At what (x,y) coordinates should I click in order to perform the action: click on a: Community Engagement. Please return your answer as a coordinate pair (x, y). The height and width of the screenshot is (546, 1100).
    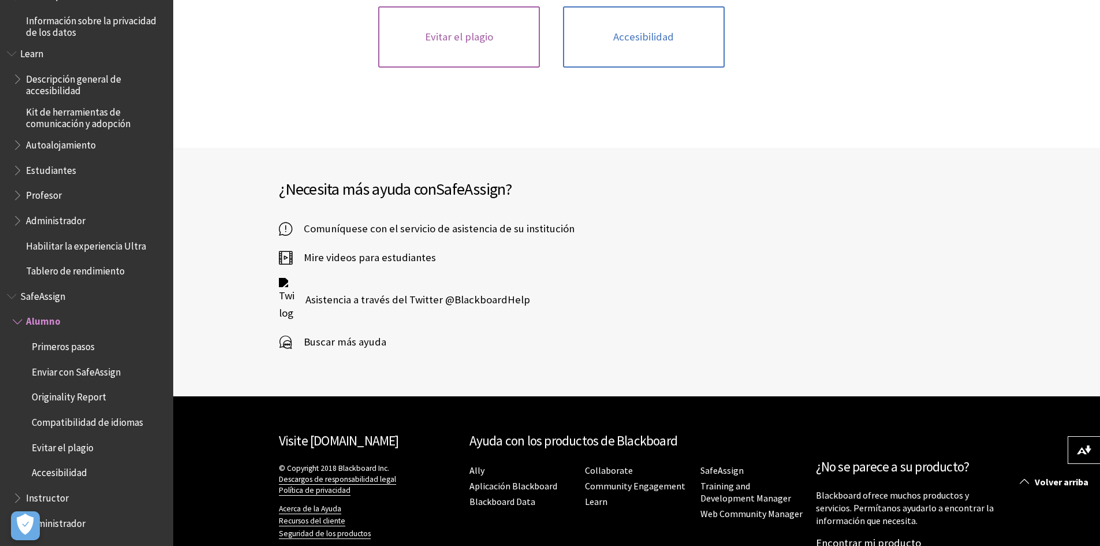
    Looking at the image, I should click on (635, 486).